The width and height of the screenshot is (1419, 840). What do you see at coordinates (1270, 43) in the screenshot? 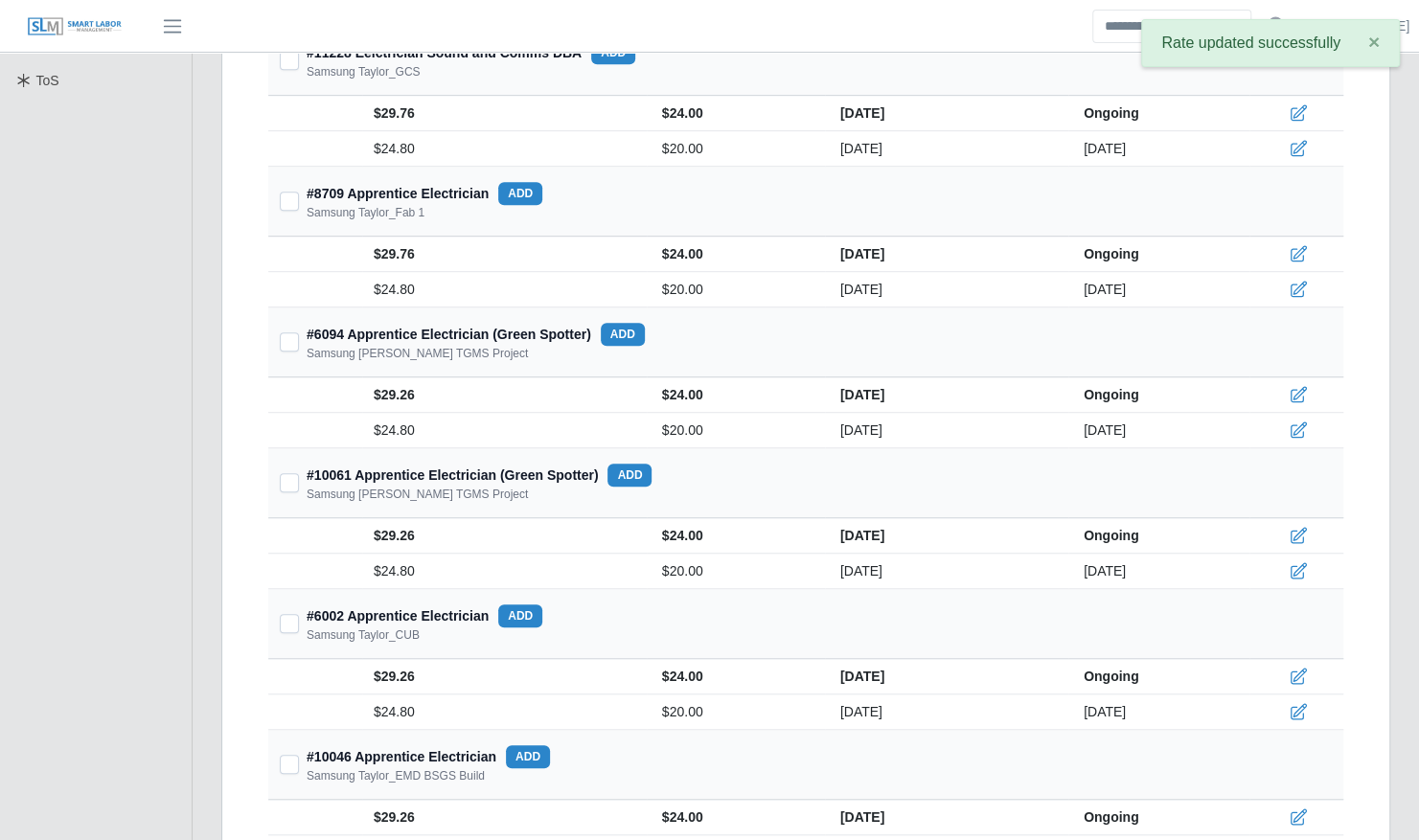
I see `div: Rate updated successfully` at bounding box center [1270, 43].